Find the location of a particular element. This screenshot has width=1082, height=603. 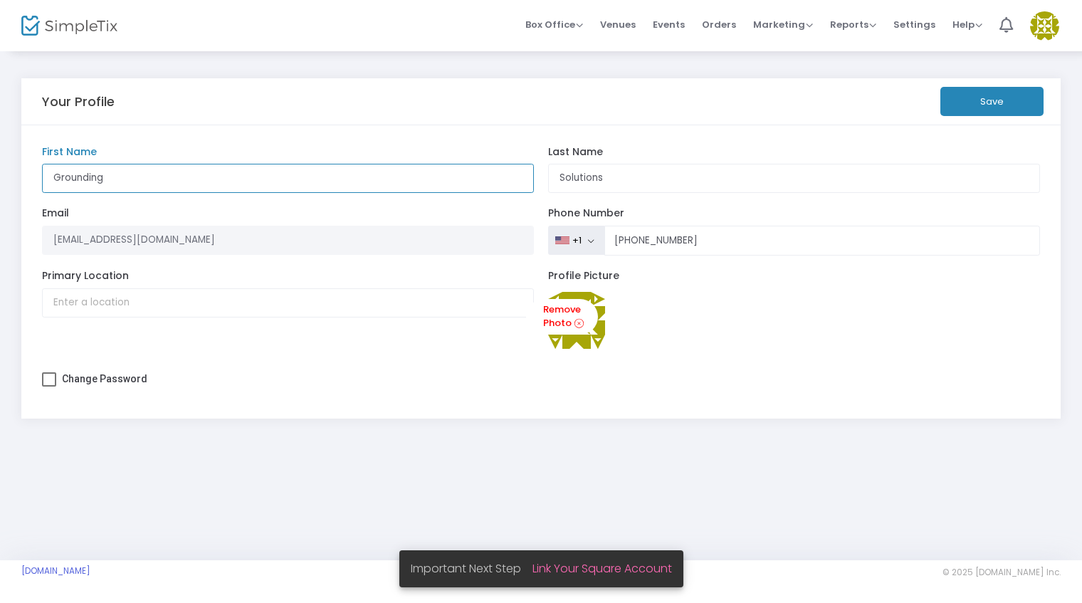

span: Marketing is located at coordinates (783, 24).